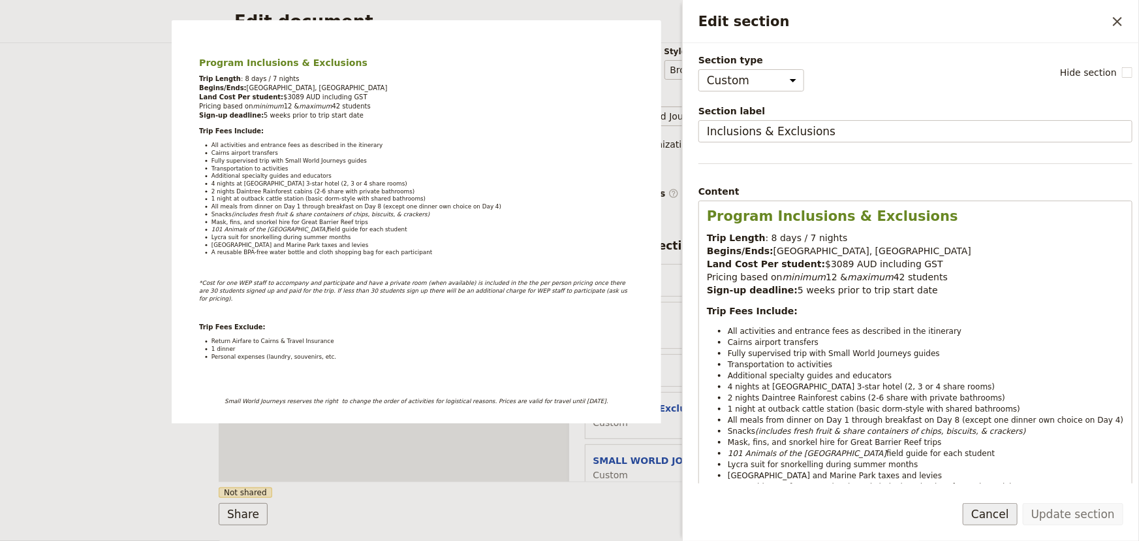 This screenshot has height=541, width=1139. I want to click on span: $3089 AUD including GST, so click(884, 264).